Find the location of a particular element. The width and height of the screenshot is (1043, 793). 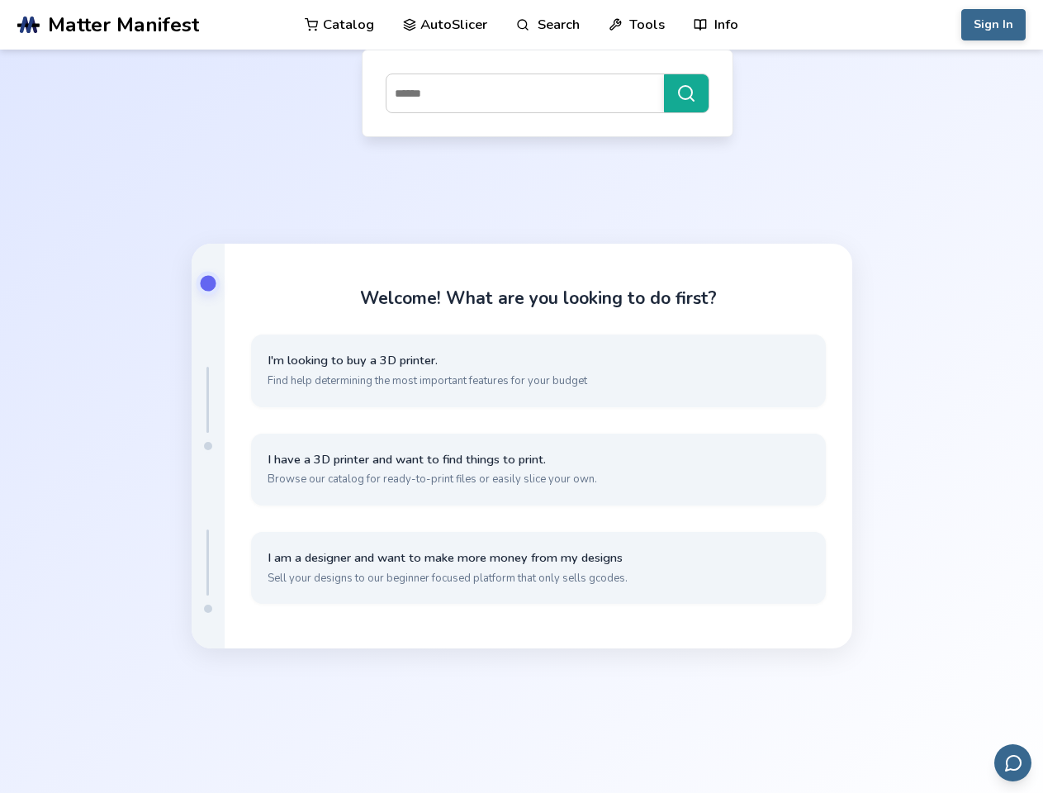

span: Find help determining the most important features for your budget is located at coordinates (538, 381).